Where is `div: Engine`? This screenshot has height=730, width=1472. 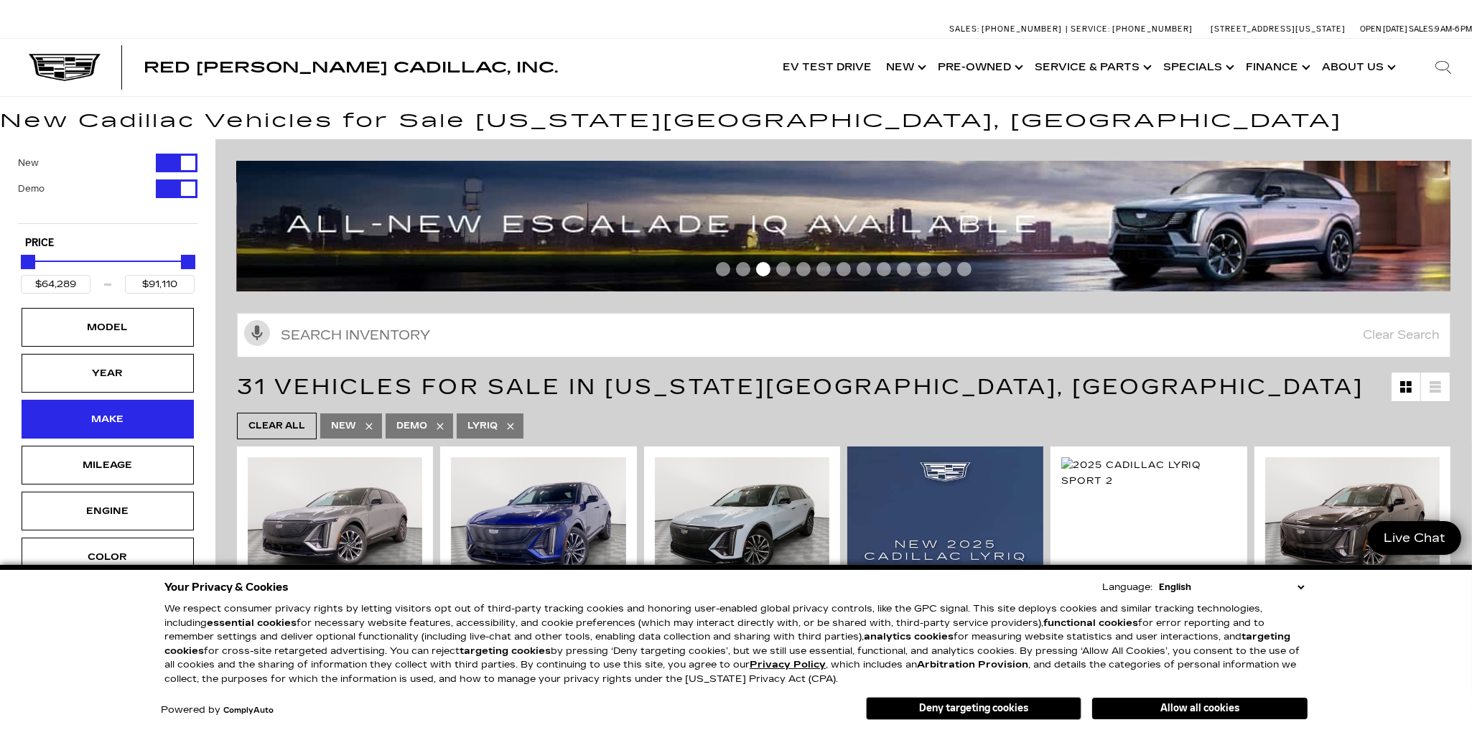
div: Engine is located at coordinates (108, 511).